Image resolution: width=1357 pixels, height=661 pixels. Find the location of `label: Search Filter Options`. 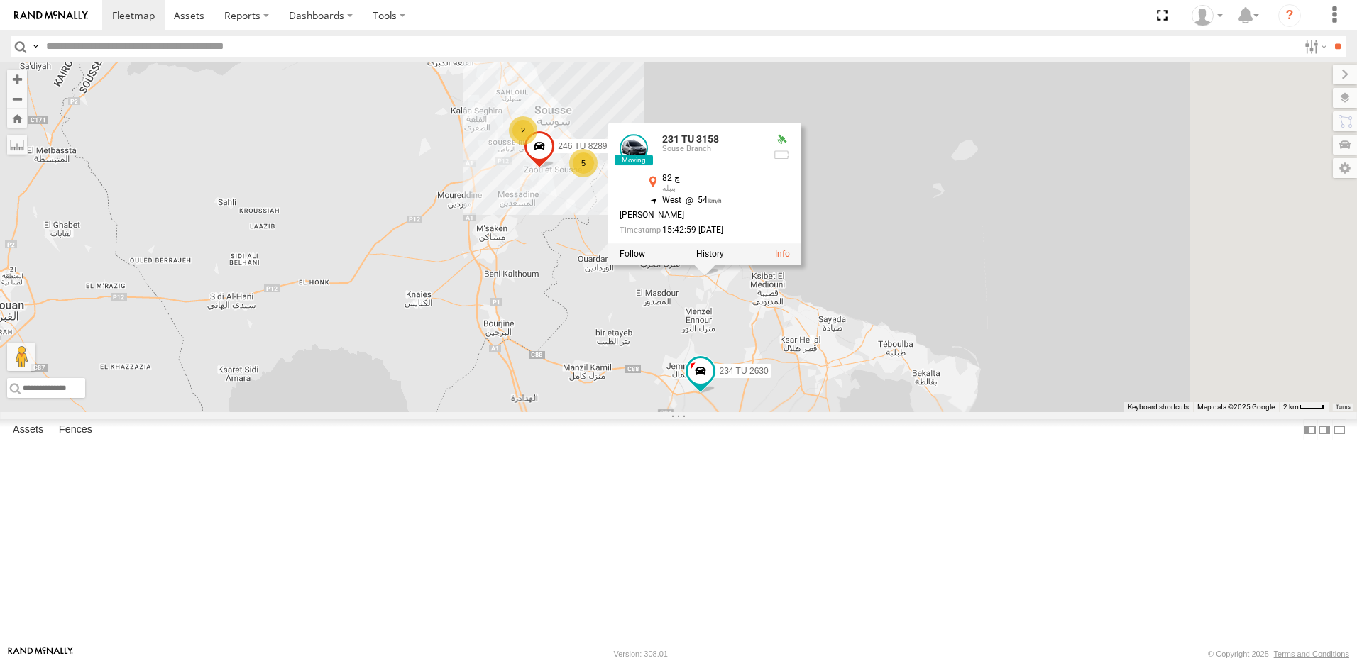

label: Search Filter Options is located at coordinates (1313, 46).